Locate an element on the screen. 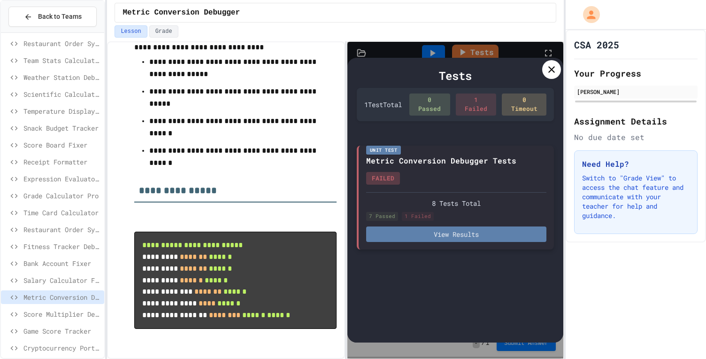  h2: Your Progress is located at coordinates (636, 73).